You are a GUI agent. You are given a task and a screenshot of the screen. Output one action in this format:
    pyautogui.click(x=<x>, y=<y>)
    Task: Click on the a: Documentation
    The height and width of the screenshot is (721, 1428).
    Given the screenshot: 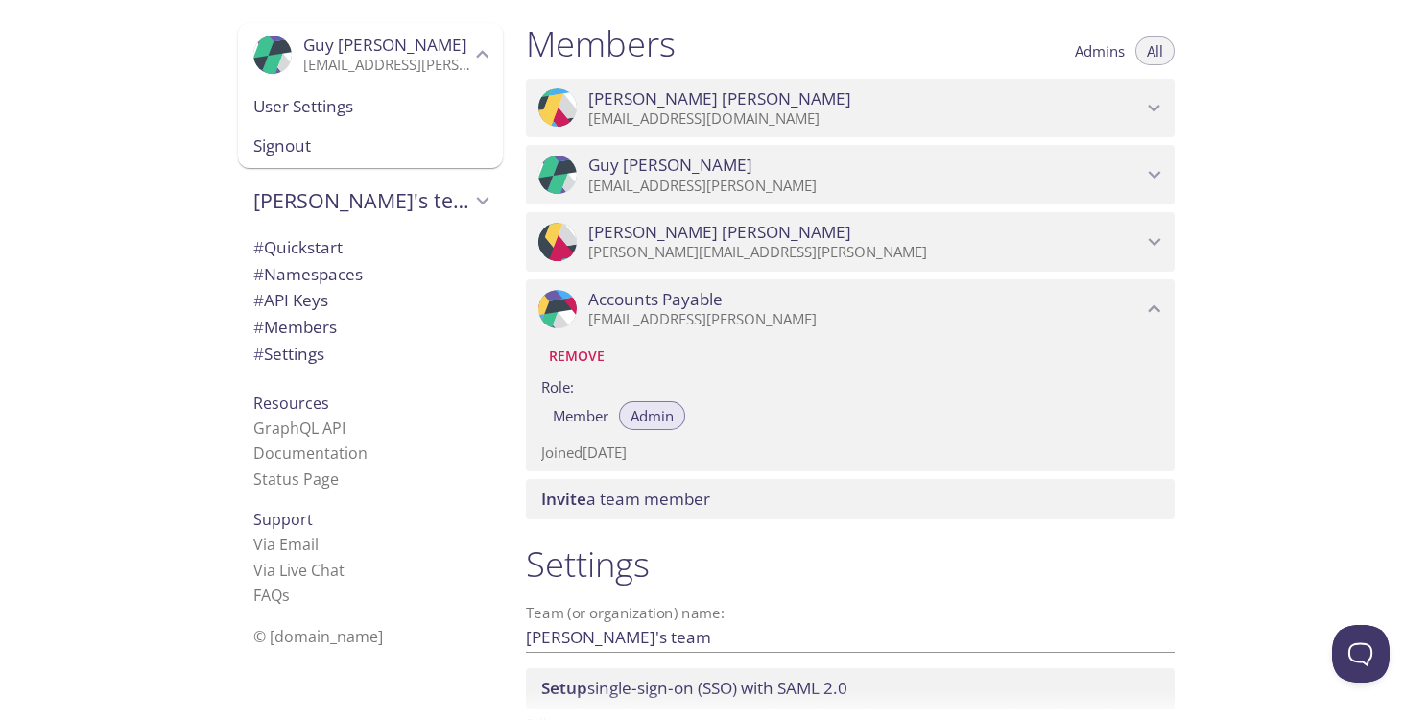 What is the action you would take?
    pyautogui.click(x=310, y=453)
    